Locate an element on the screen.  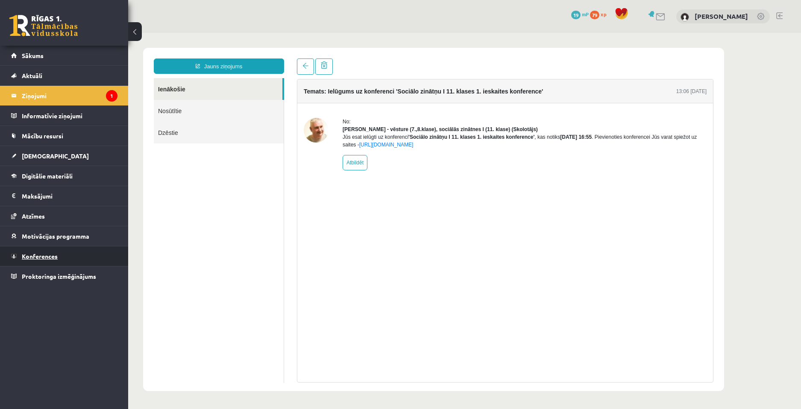
a: Atzīmes is located at coordinates (64, 216).